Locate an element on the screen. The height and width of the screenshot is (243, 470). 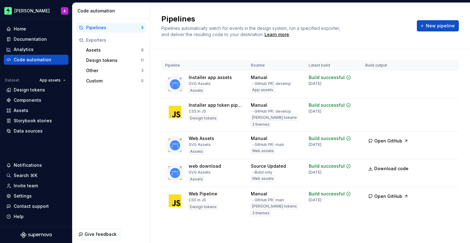
button: App assets is located at coordinates (52, 80).